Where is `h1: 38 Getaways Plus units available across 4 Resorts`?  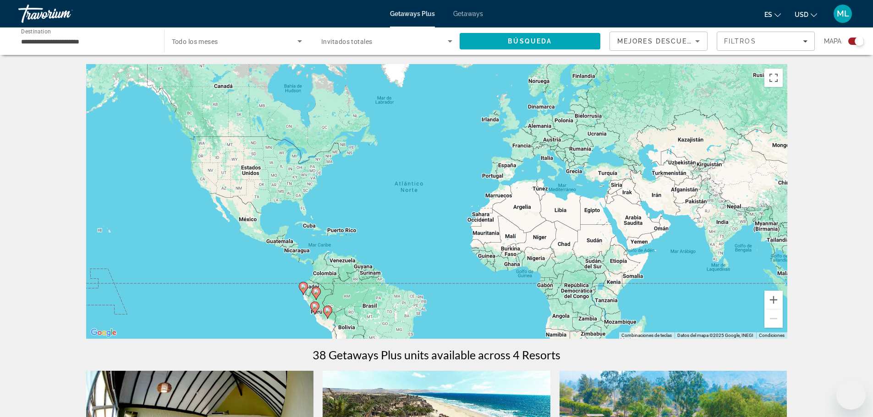 h1: 38 Getaways Plus units available across 4 Resorts is located at coordinates (436, 355).